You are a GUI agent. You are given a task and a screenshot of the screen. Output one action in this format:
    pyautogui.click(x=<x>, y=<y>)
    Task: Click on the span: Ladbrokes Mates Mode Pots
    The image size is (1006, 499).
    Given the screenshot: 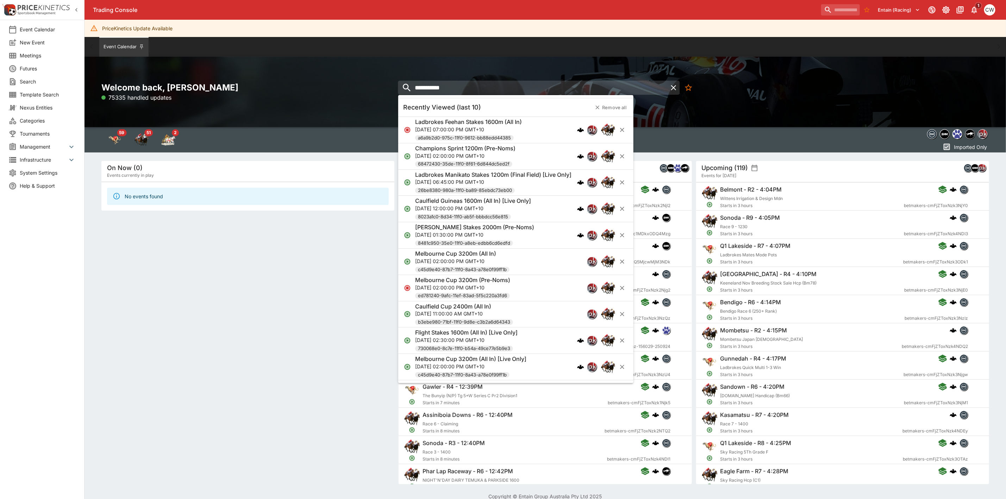 What is the action you would take?
    pyautogui.click(x=748, y=255)
    